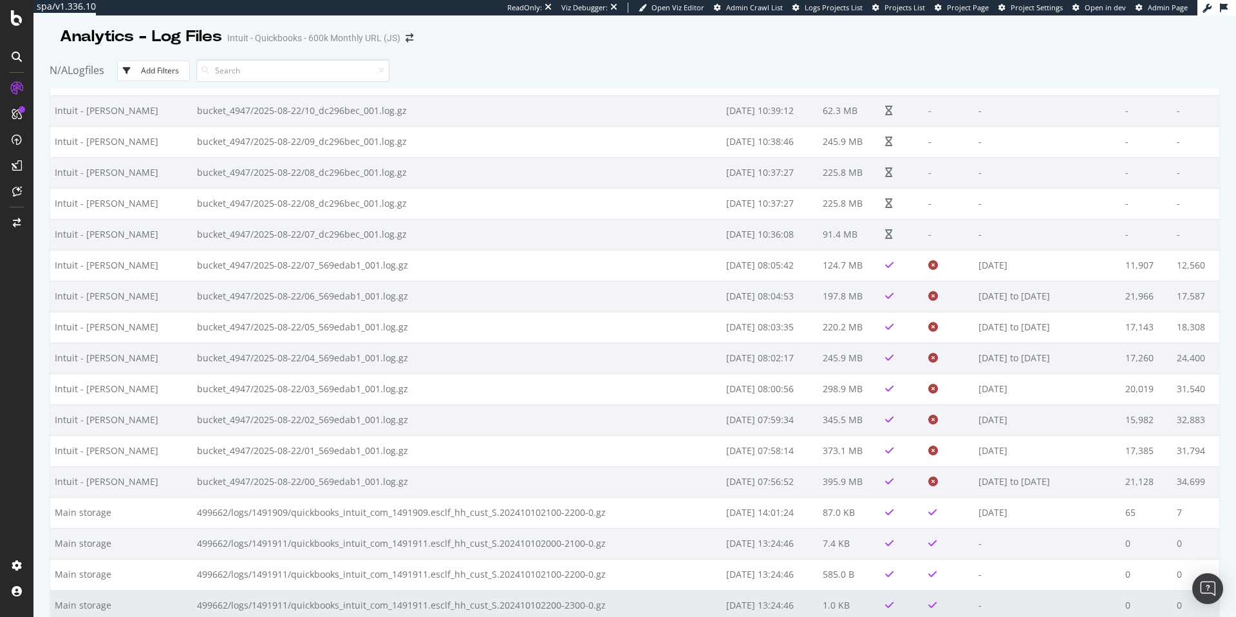 The width and height of the screenshot is (1236, 617). Describe the element at coordinates (1147, 327) in the screenshot. I see `td: 17,143` at that location.